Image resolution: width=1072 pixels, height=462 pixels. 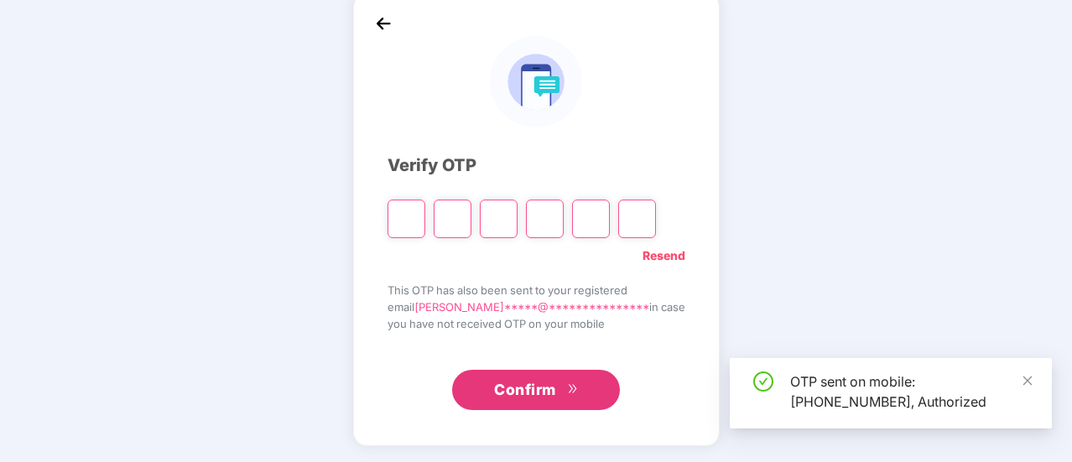 What do you see at coordinates (536, 324) in the screenshot?
I see `span: you have not received OTP on your mobile` at bounding box center [536, 324].